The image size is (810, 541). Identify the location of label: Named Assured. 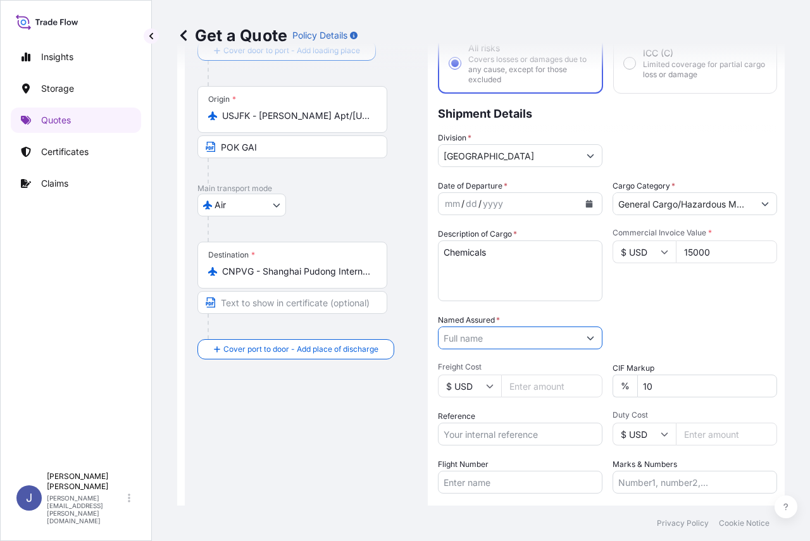
(469, 320).